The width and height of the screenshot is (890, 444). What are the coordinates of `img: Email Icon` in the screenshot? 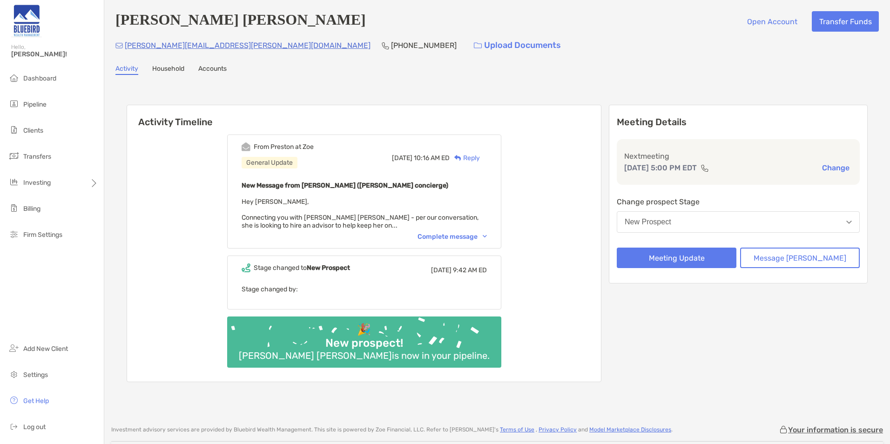 It's located at (119, 46).